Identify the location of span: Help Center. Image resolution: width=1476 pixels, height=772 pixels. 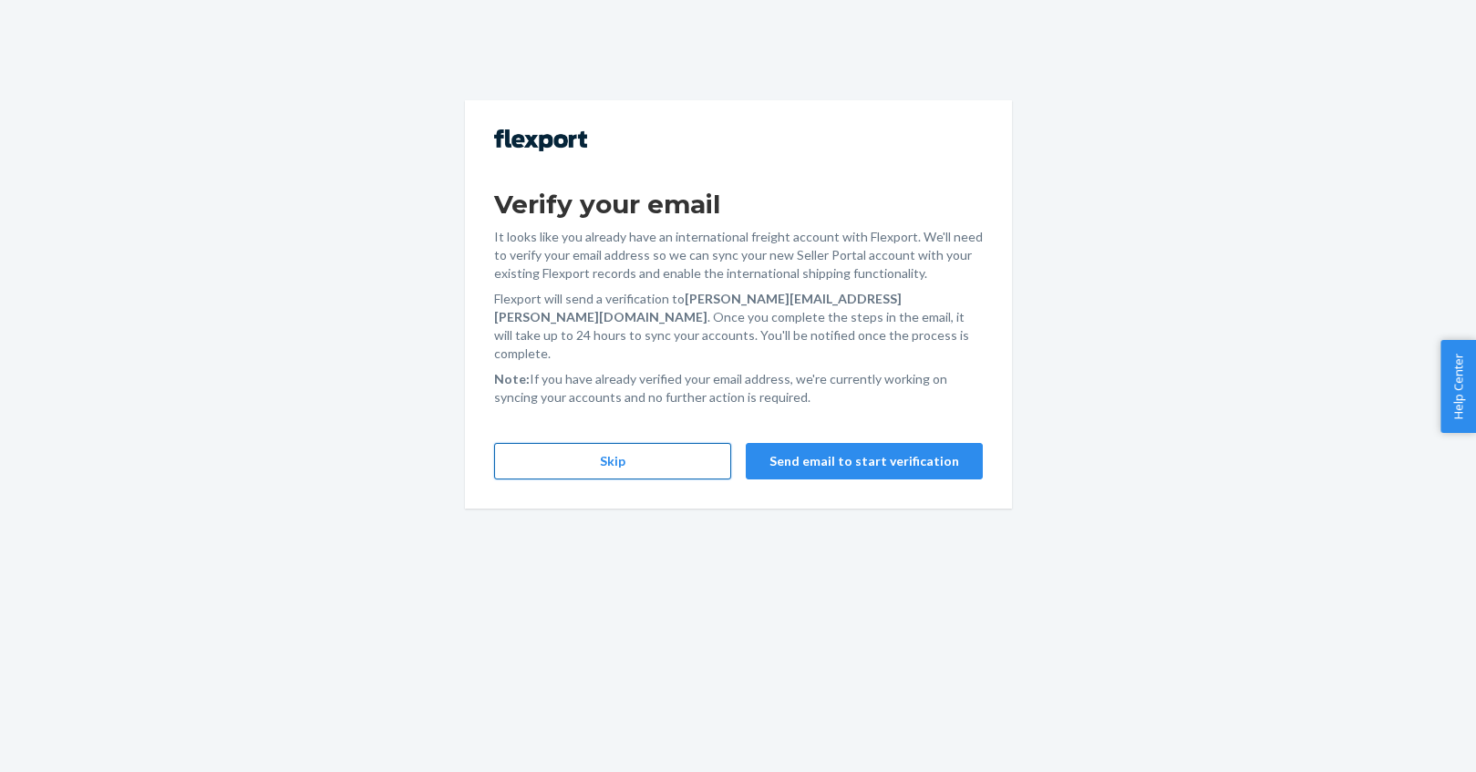
(1458, 387).